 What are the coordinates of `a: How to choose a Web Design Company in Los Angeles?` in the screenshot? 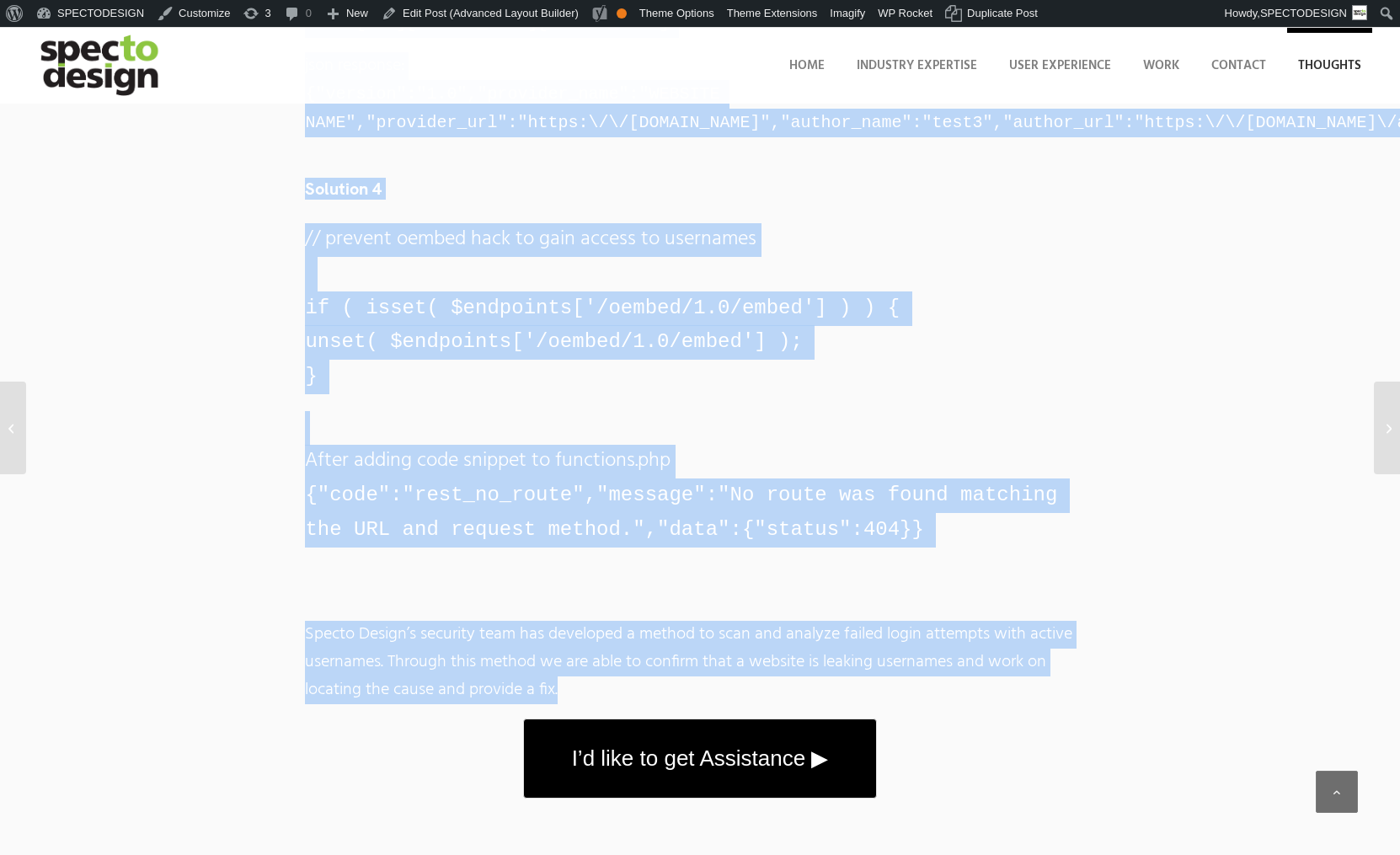 It's located at (1387, 428).